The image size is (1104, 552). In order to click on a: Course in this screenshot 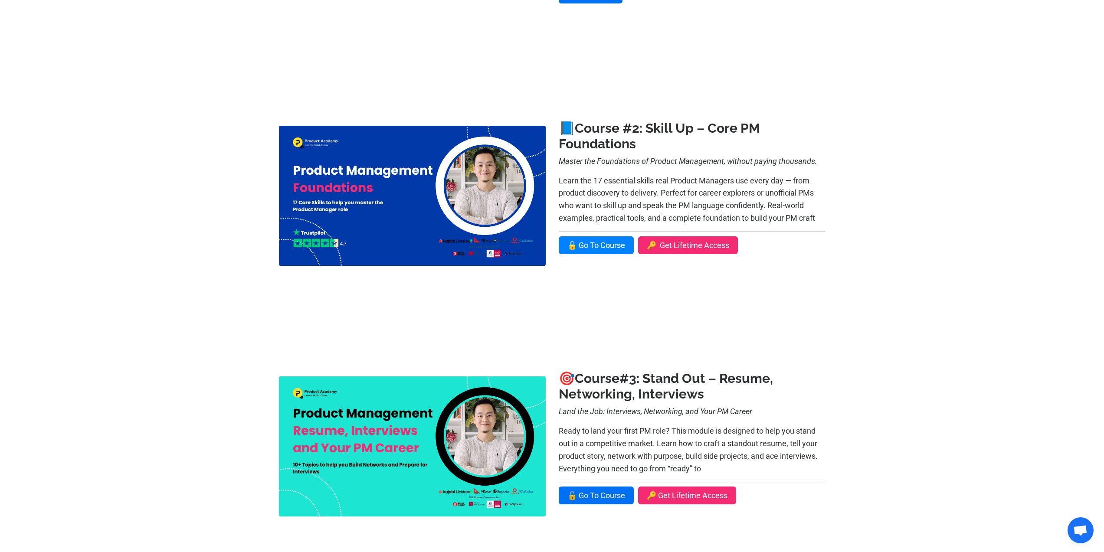, I will do `click(597, 378)`.